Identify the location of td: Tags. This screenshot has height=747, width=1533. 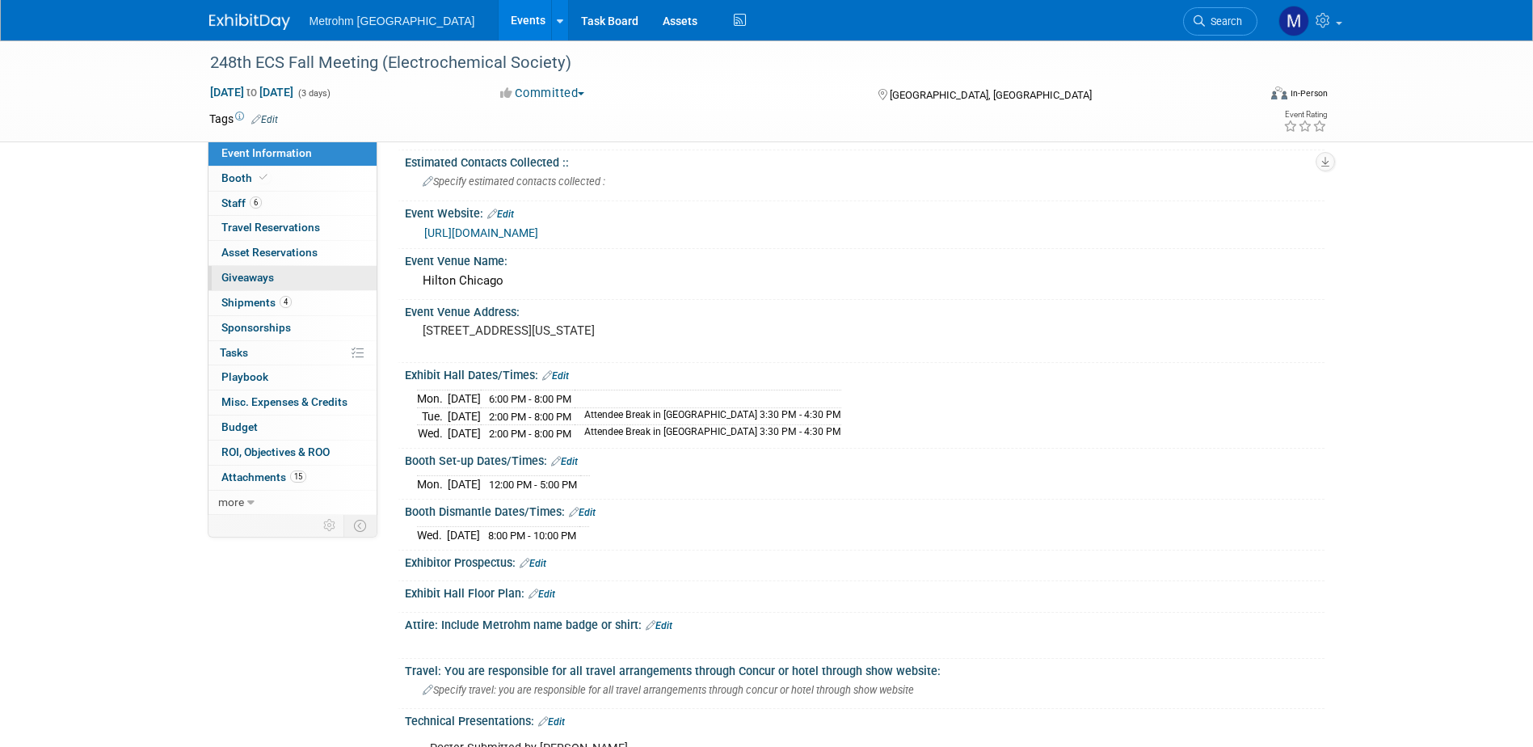
(243, 119).